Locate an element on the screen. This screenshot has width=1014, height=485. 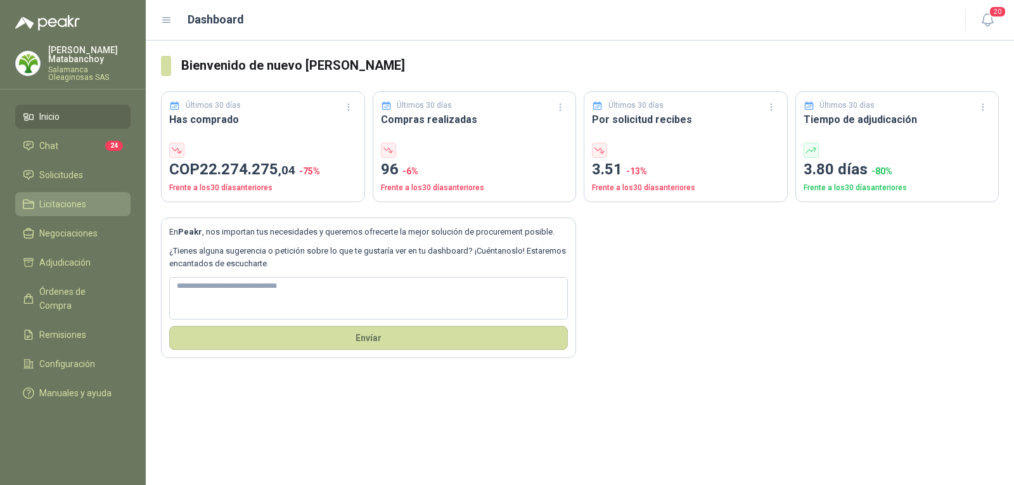
span: Remisiones is located at coordinates (63, 335).